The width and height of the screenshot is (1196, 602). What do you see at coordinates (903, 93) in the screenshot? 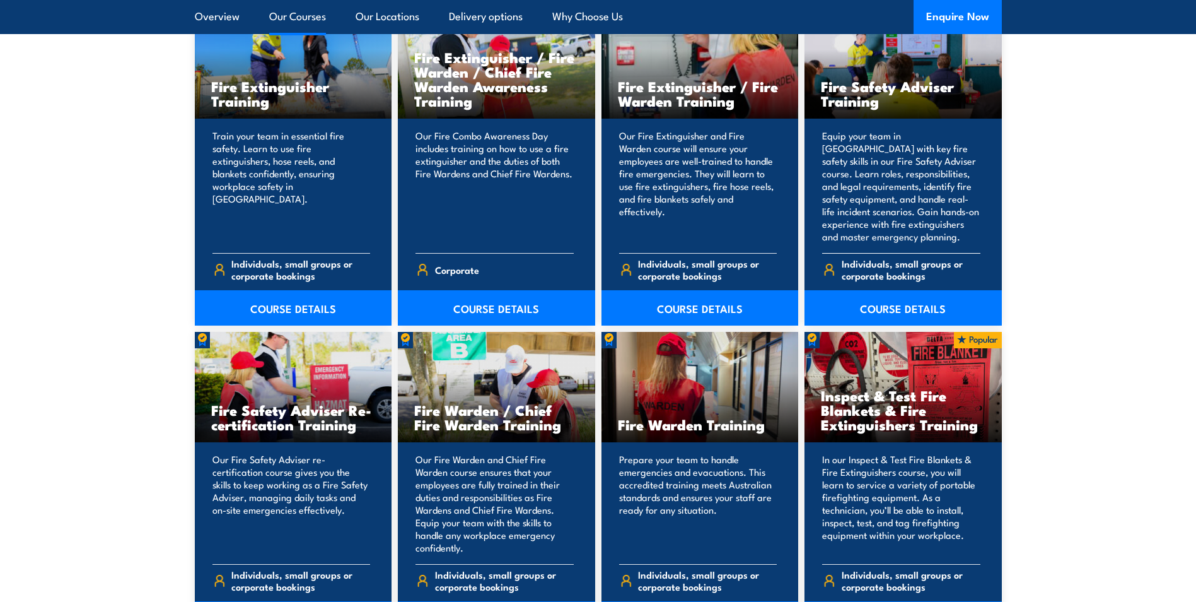
I see `h3: Fire Safety Adviser Training` at bounding box center [903, 93].